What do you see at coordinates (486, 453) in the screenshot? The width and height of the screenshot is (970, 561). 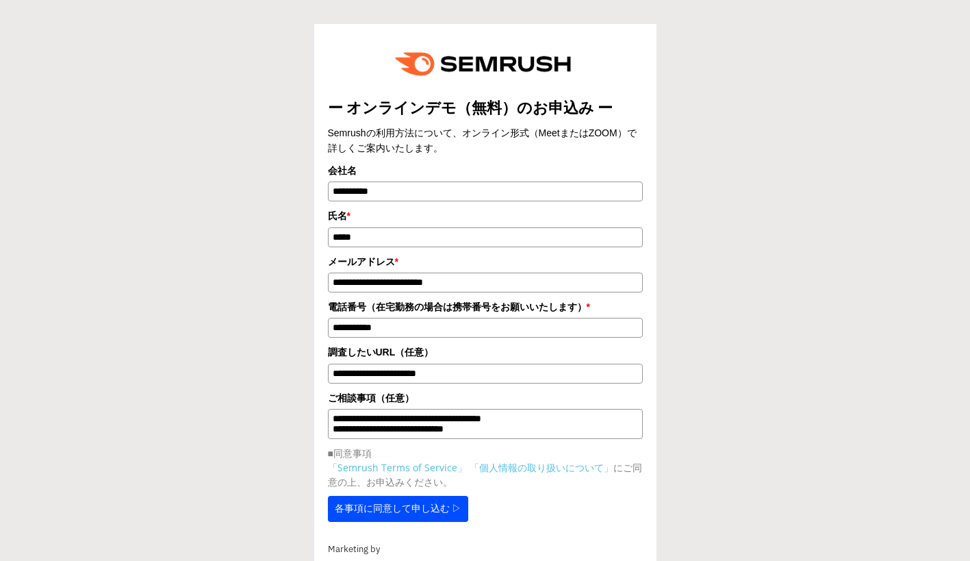 I see `p: ■同意事項` at bounding box center [486, 453].